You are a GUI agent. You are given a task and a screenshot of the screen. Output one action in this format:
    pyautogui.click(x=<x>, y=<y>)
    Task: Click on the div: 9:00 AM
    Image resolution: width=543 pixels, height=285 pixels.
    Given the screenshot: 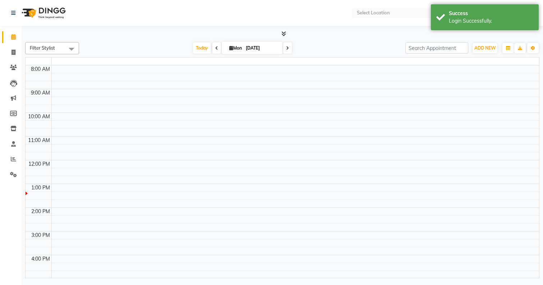 What is the action you would take?
    pyautogui.click(x=40, y=93)
    